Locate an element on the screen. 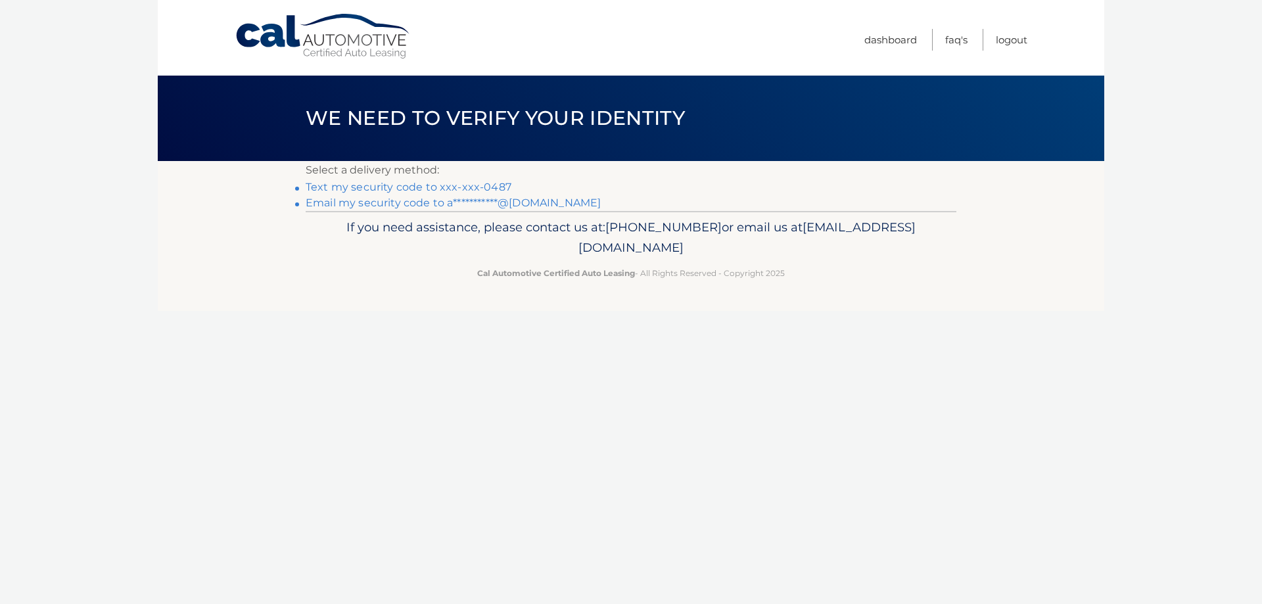 This screenshot has height=604, width=1262. p: - All Rights Reserved - Copyright 2025 is located at coordinates (631, 273).